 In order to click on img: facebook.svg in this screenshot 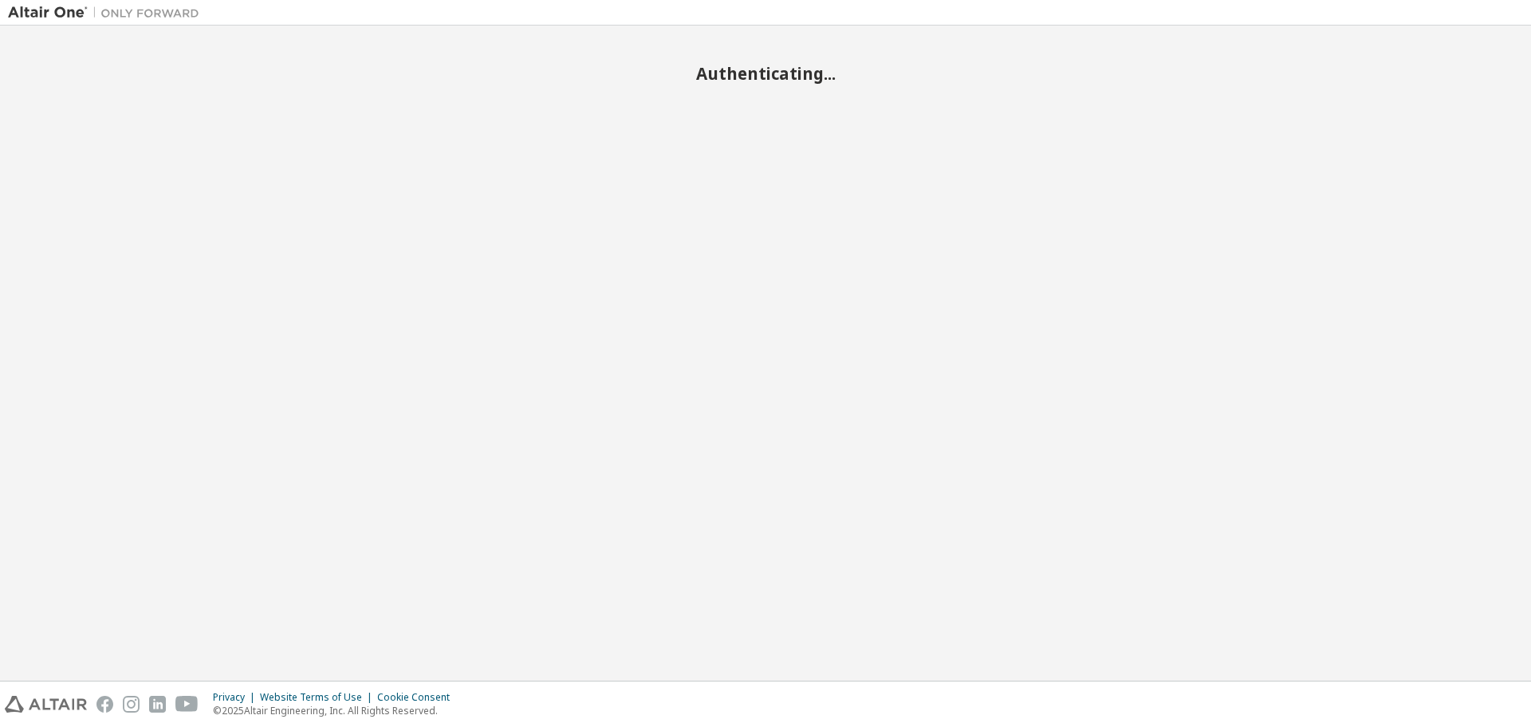, I will do `click(104, 703)`.